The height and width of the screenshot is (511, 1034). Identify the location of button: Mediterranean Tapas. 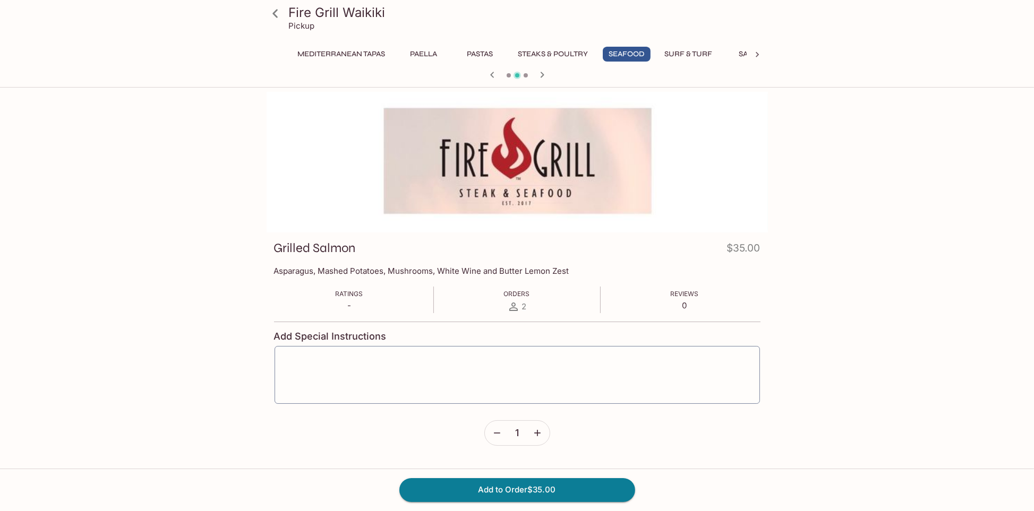
(341, 54).